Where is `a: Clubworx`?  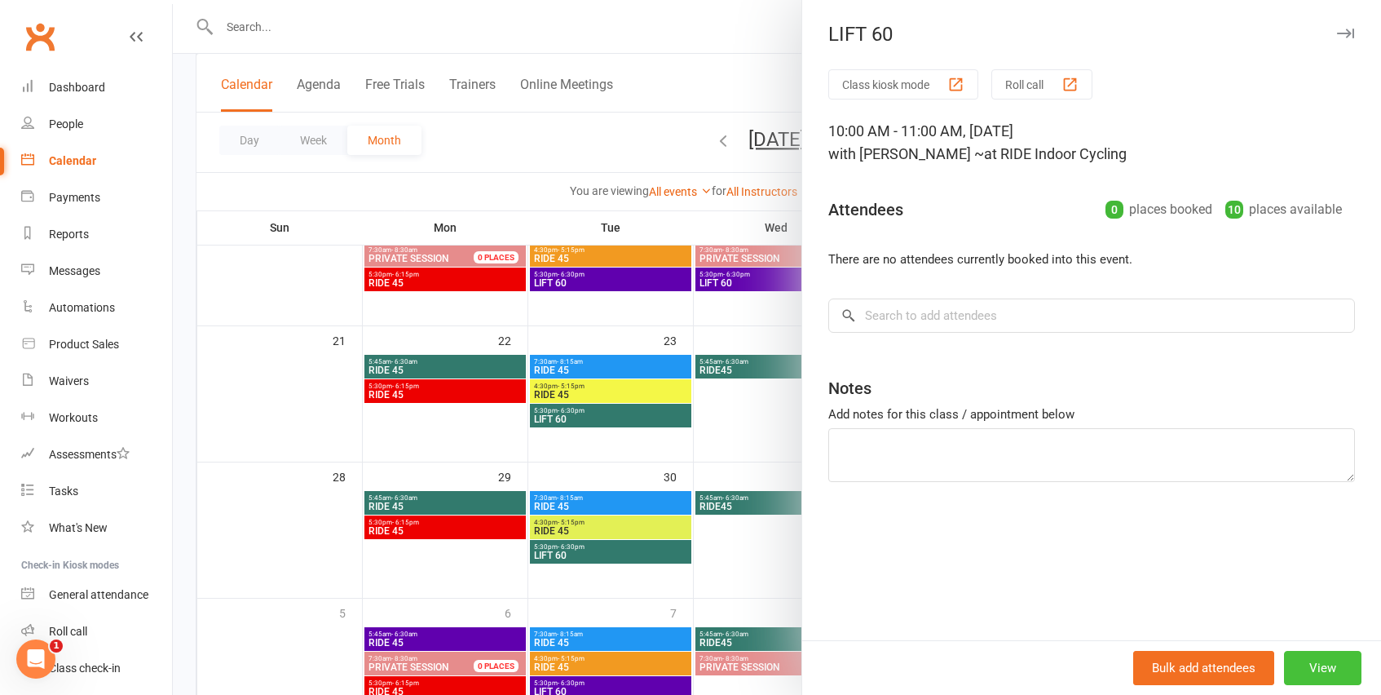 a: Clubworx is located at coordinates (40, 37).